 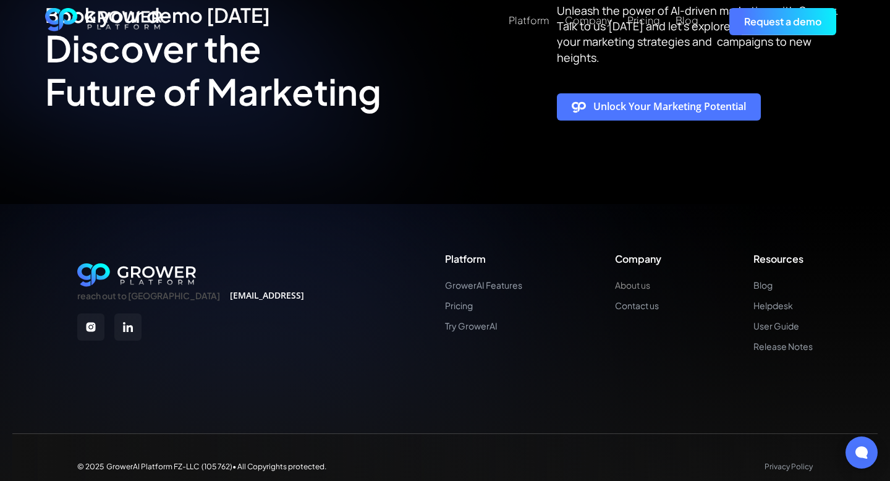 What do you see at coordinates (783, 346) in the screenshot?
I see `a: Release Notes` at bounding box center [783, 346].